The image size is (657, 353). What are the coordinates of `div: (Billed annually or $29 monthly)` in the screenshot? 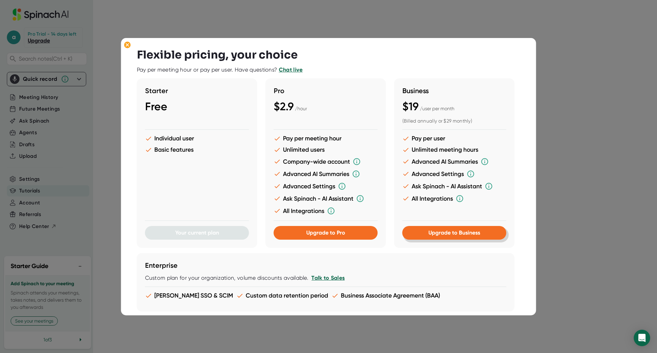 It's located at (454, 121).